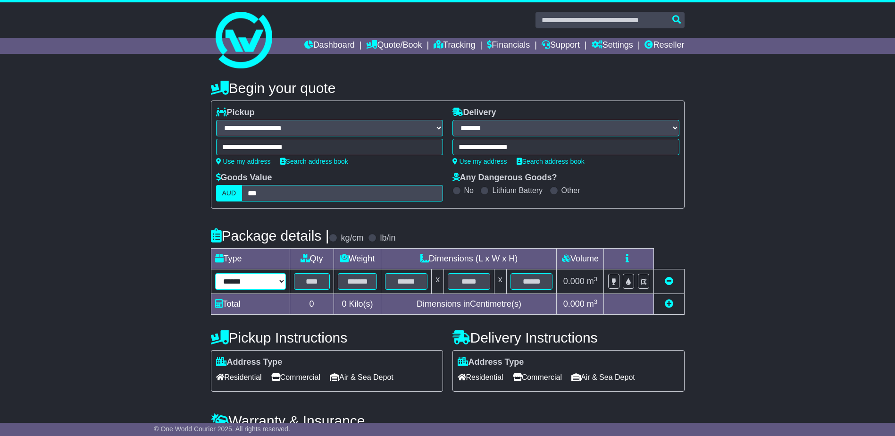  What do you see at coordinates (508, 46) in the screenshot?
I see `a: Financials` at bounding box center [508, 46].